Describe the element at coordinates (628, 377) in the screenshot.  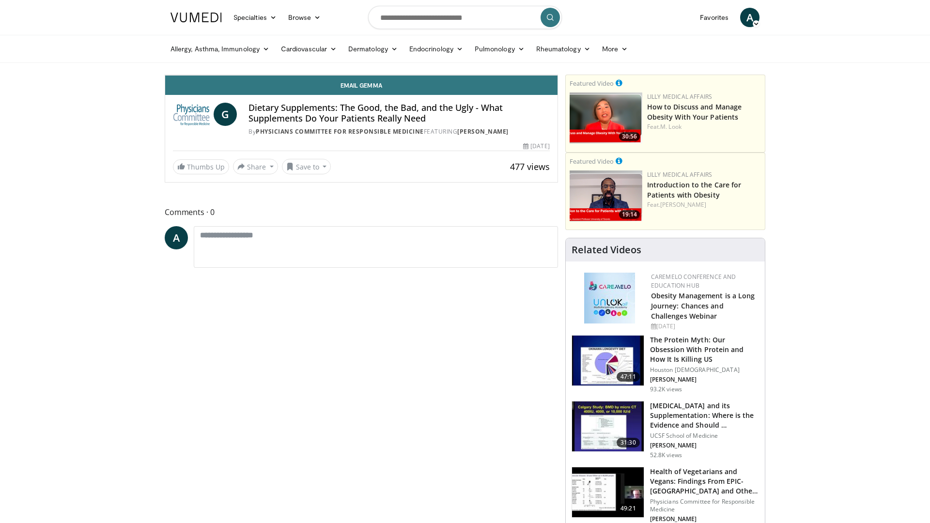
I see `span: 47:11` at that location.